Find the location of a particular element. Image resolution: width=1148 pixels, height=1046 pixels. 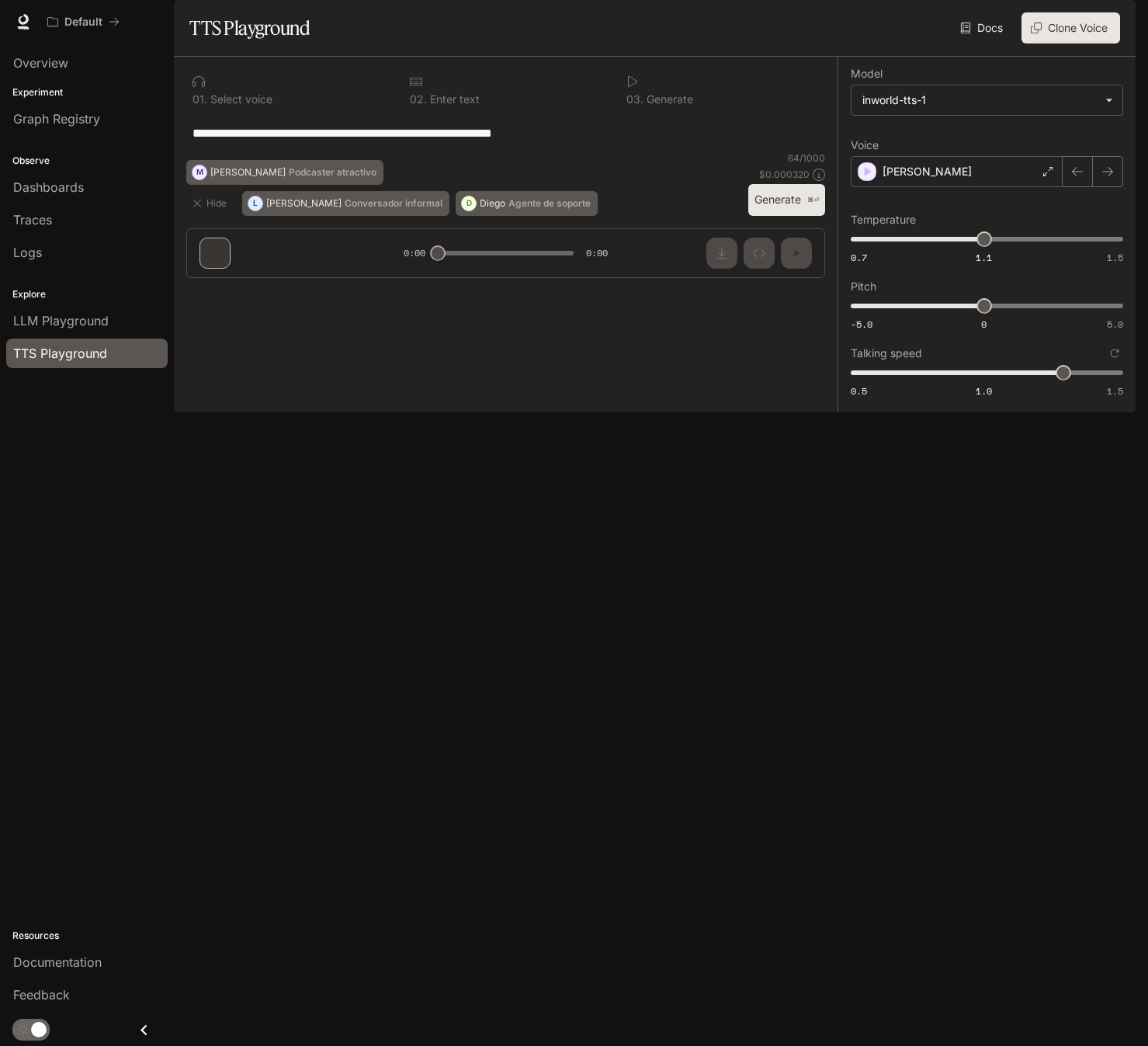

div: D is located at coordinates (469, 204).